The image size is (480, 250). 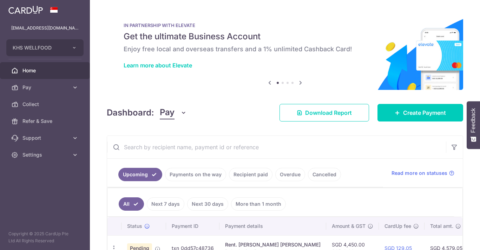 What do you see at coordinates (473, 125) in the screenshot?
I see `button: Feedback - Show survey` at bounding box center [473, 125].